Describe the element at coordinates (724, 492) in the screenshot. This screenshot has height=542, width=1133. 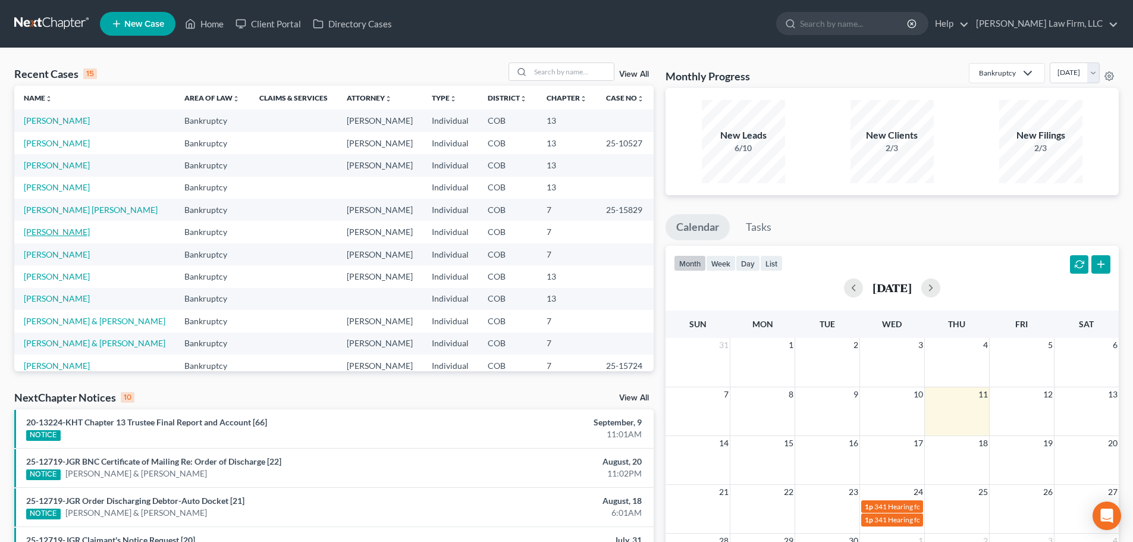
I see `span: 21` at that location.